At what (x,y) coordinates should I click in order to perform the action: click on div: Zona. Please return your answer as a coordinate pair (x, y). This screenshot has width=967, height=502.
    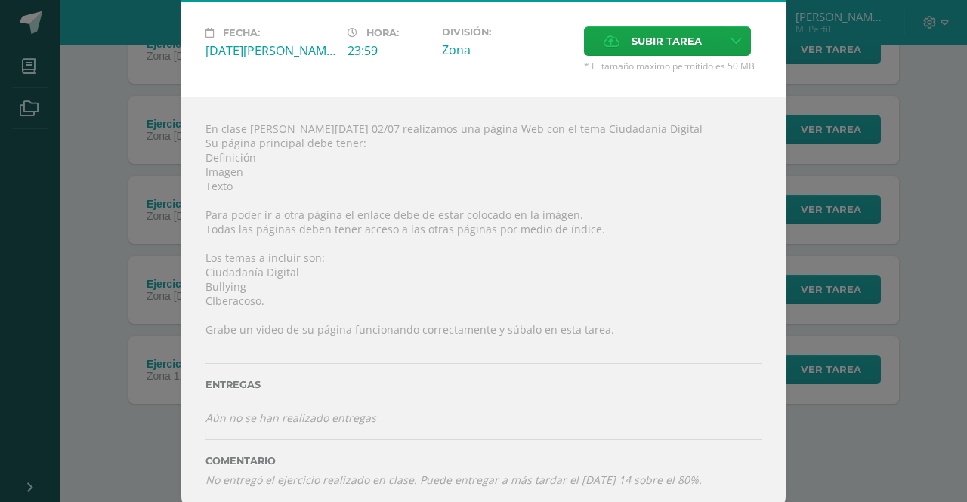
    Looking at the image, I should click on (507, 50).